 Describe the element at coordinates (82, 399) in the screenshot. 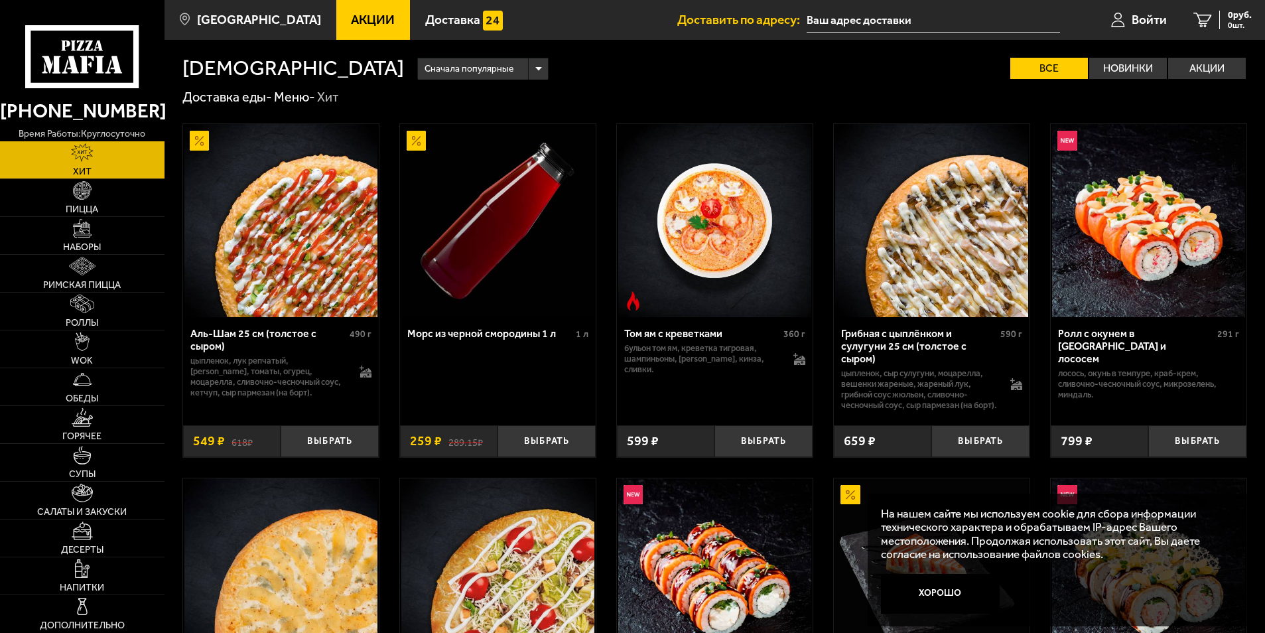

I see `span: Обеды` at that location.